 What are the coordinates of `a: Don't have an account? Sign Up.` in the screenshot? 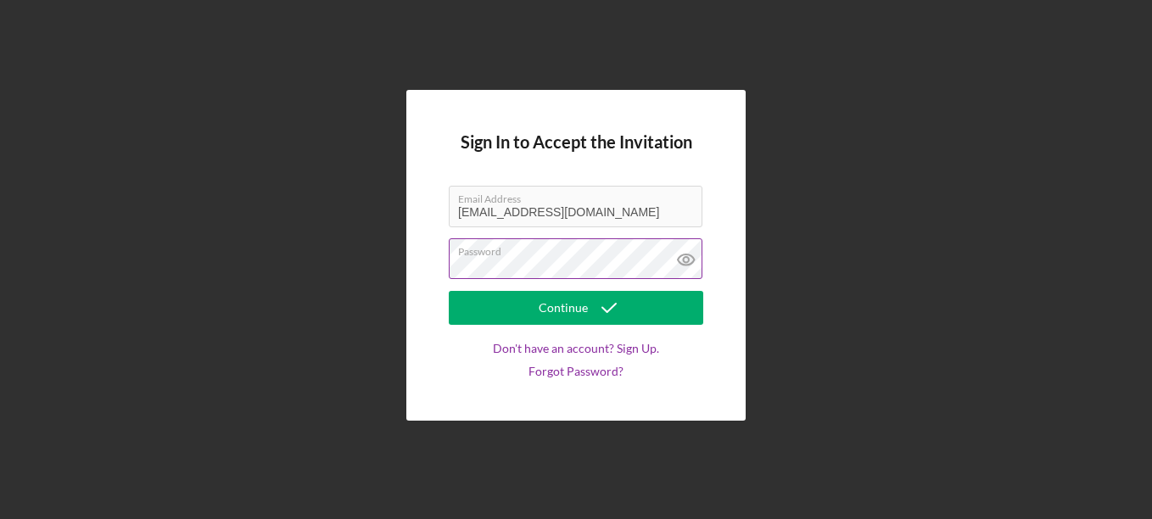 It's located at (576, 349).